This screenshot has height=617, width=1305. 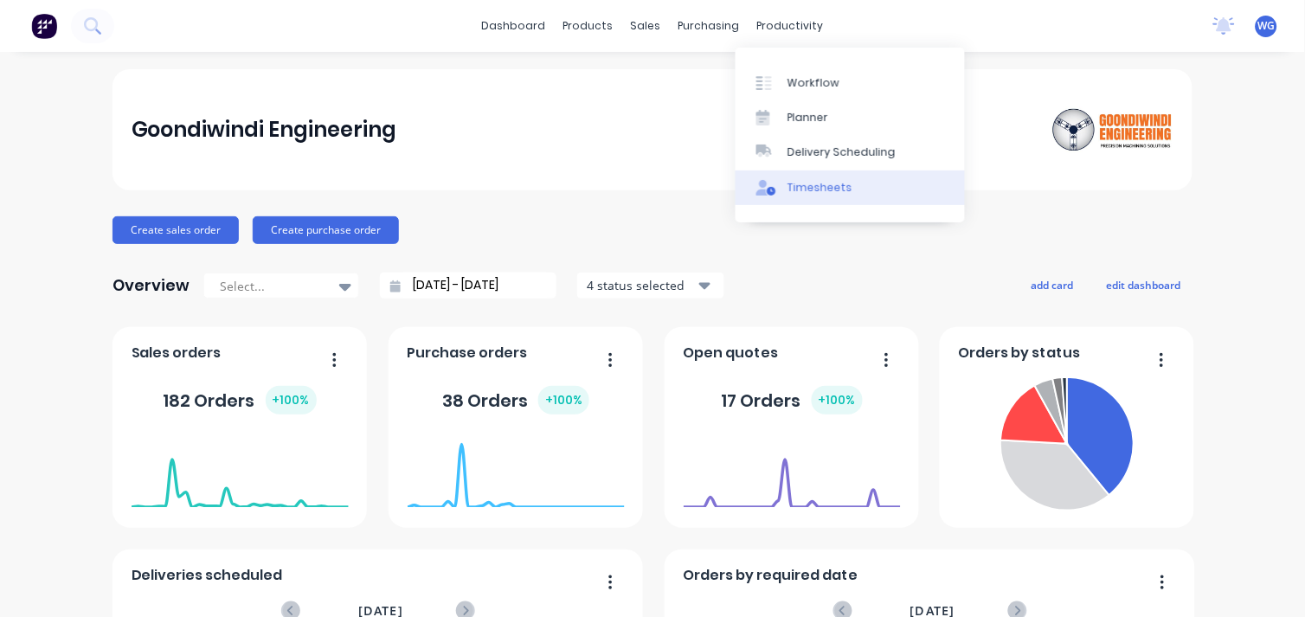 I want to click on div: products, so click(x=589, y=26).